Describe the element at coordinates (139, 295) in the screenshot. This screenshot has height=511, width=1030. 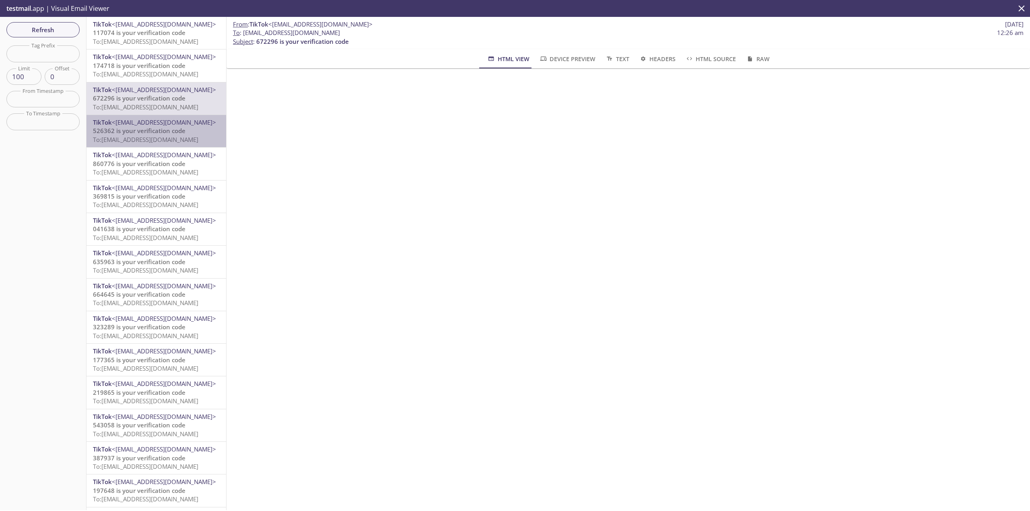
I see `span: 664645 is your verification code` at that location.